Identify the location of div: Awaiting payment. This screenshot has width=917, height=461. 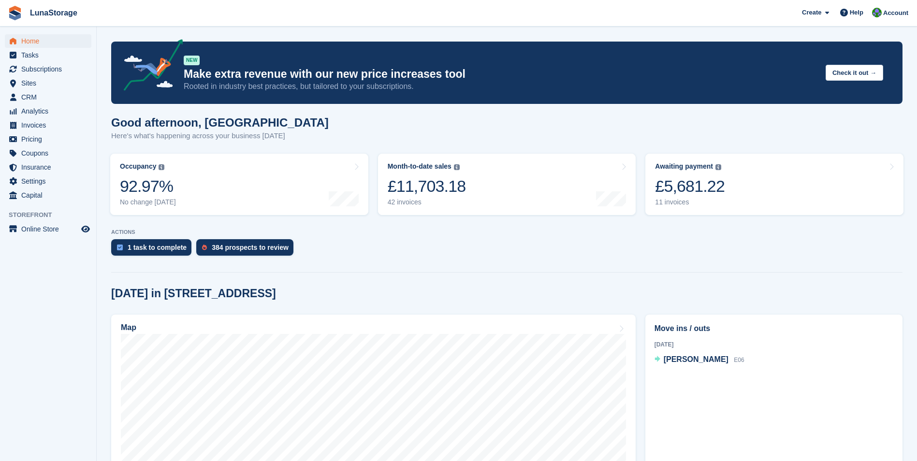
(684, 166).